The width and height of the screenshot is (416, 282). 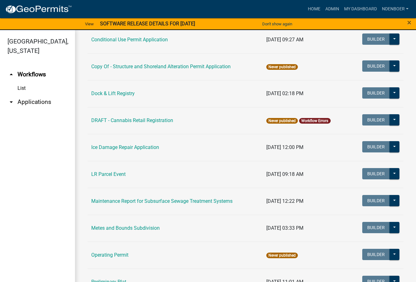 I want to click on a: Maintenance Report for Subsurface Sewage Treatment Systems, so click(x=162, y=201).